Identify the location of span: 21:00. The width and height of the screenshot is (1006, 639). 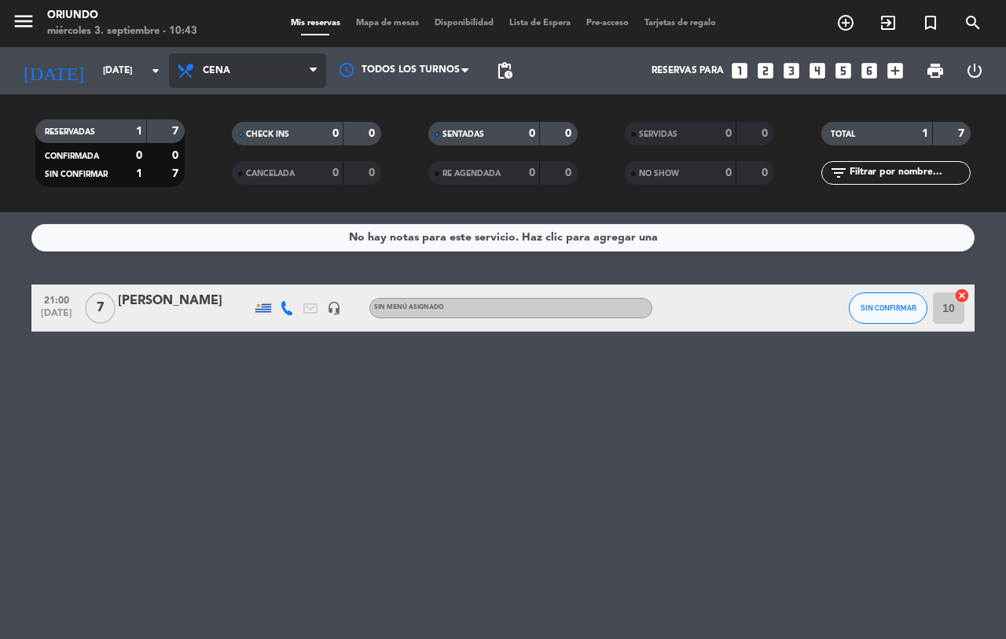
(57, 299).